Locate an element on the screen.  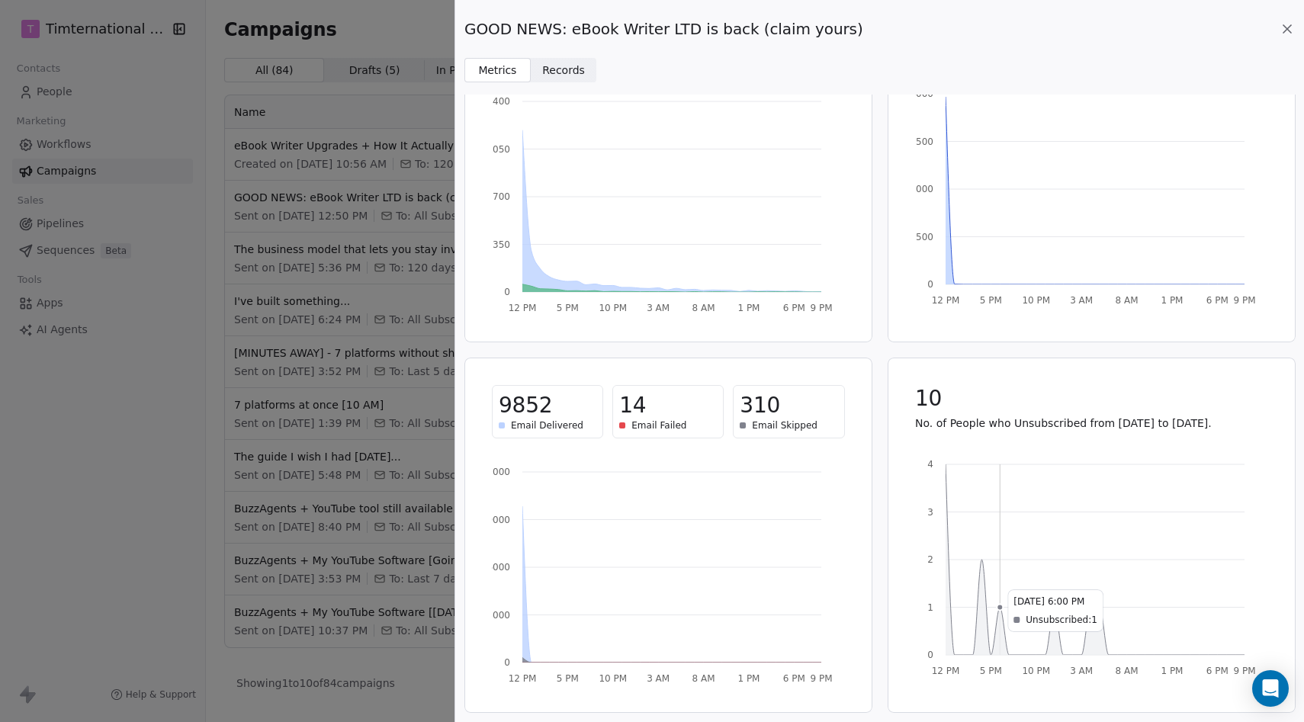
span: Email Failed is located at coordinates (659, 425).